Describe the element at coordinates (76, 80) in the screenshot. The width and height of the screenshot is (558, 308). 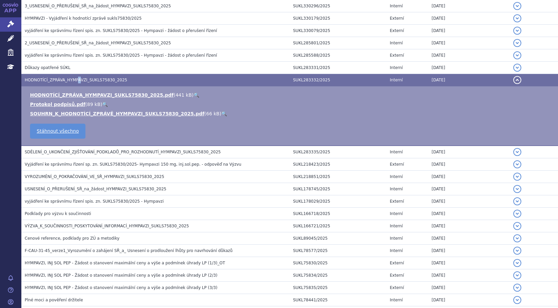
I see `span: HODNOTÍCÍ_ZPRÁVA_HYMPAVZI_SUKLS75830_2025` at that location.